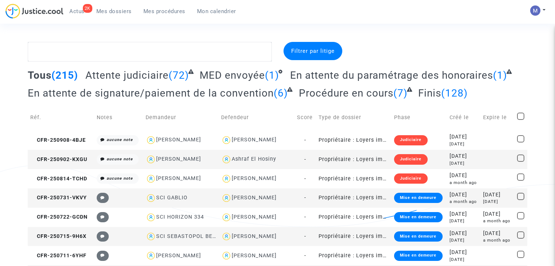 Image resolution: width=555 pixels, height=266 pixels. I want to click on td: Score, so click(305, 118).